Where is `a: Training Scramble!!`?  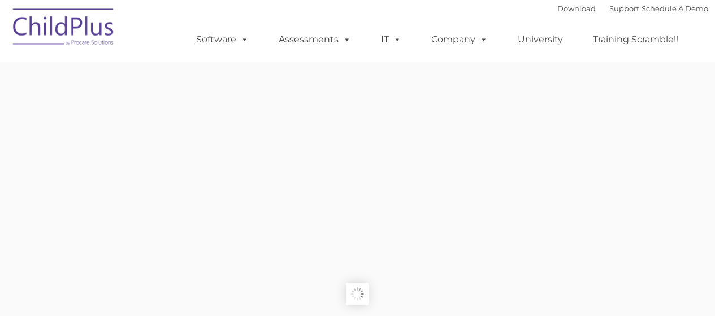 a: Training Scramble!! is located at coordinates (635, 40).